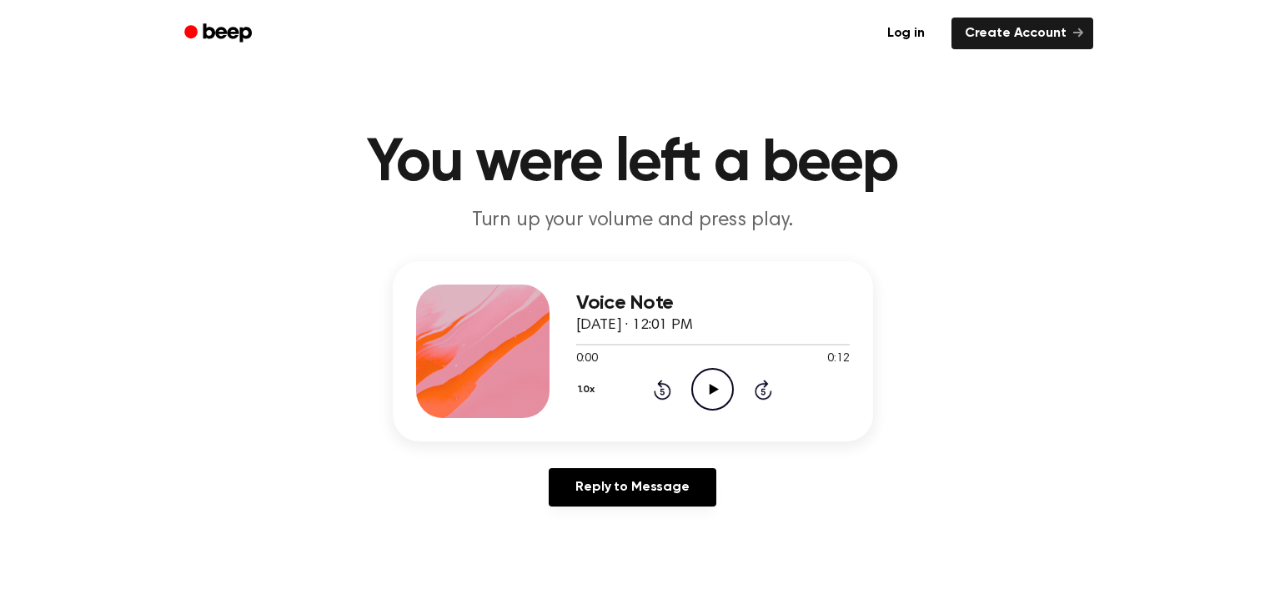  Describe the element at coordinates (633, 163) in the screenshot. I see `h1: You were left a beep` at that location.